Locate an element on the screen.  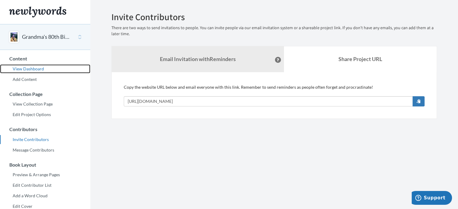
div: Copy the website URL below and email everyone with this link. Remember to send reminders as peopl... is located at coordinates (274, 95).